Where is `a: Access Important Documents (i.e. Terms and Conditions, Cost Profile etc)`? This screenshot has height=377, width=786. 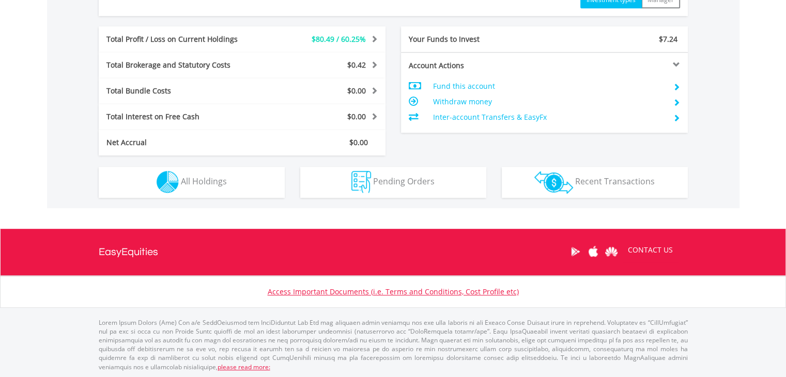
a: Access Important Documents (i.e. Terms and Conditions, Cost Profile etc) is located at coordinates (393, 291).